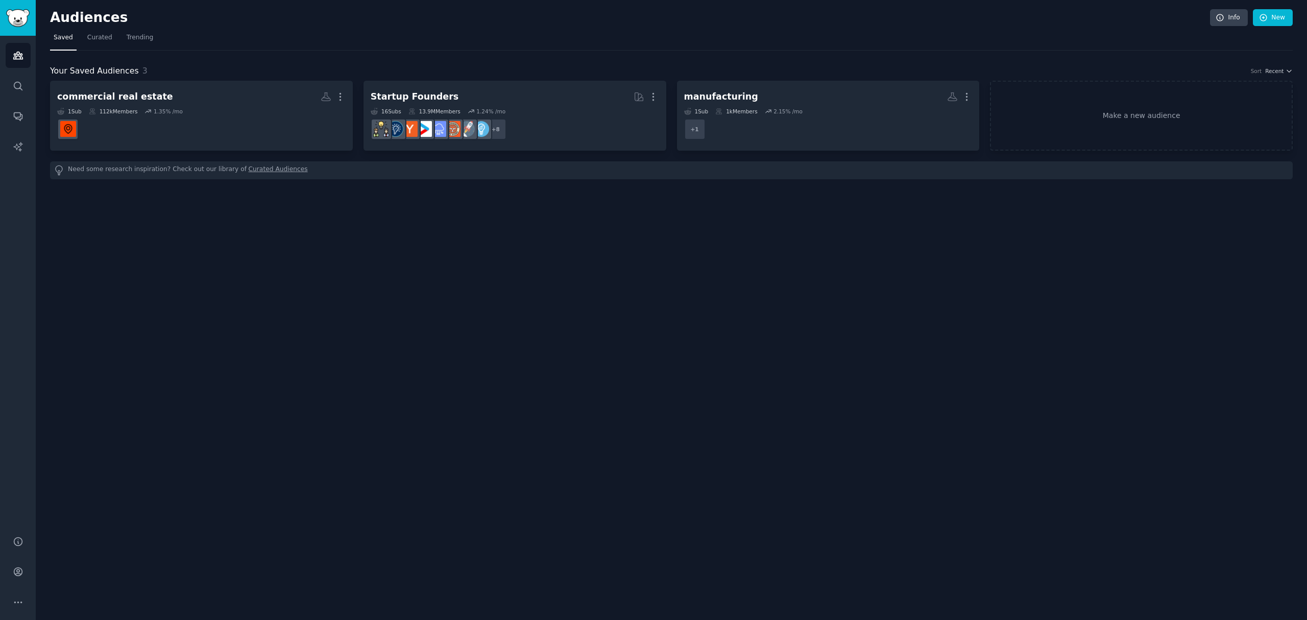  What do you see at coordinates (63, 38) in the screenshot?
I see `span: Saved` at bounding box center [63, 38].